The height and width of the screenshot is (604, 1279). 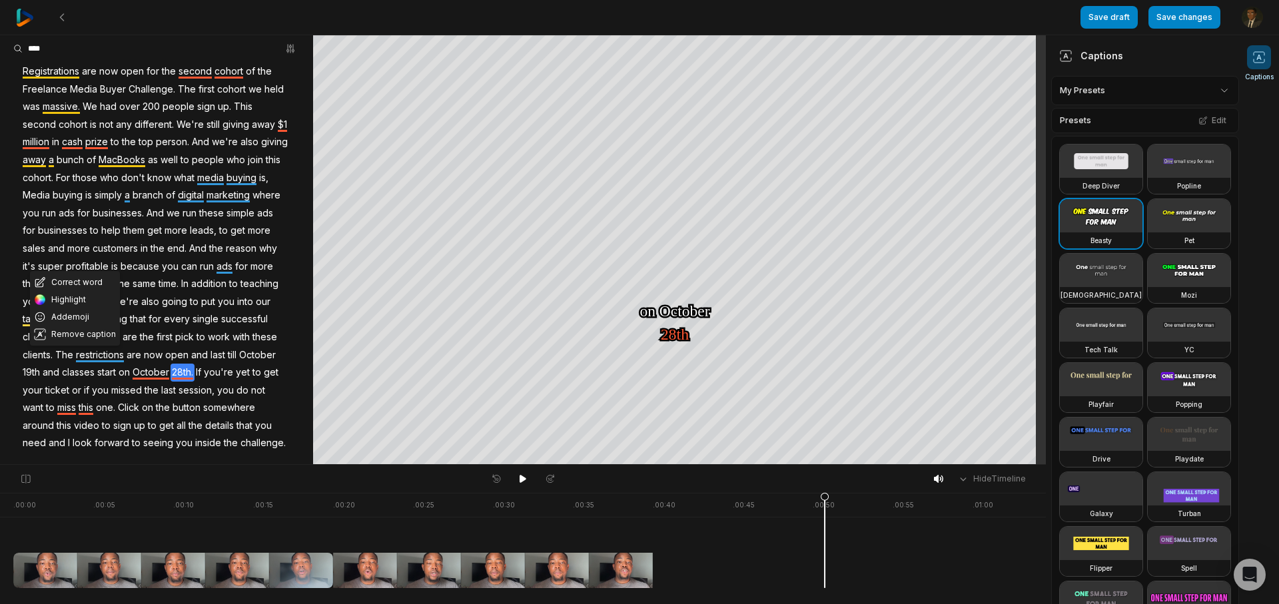 I want to click on span: any, so click(x=124, y=125).